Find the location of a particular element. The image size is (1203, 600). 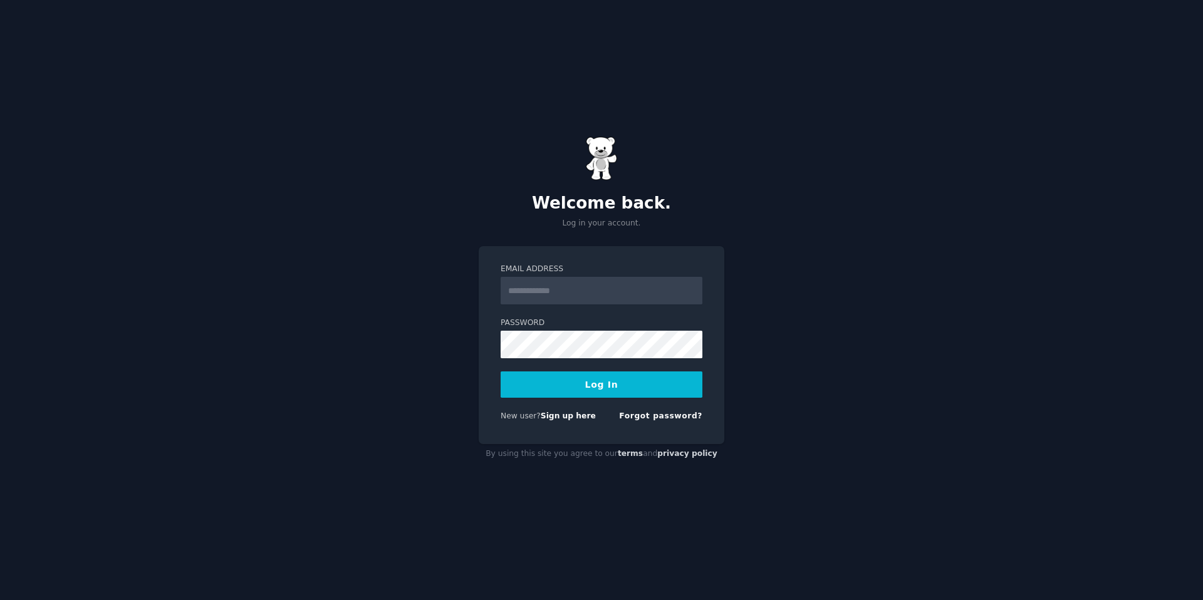

h2: Welcome back. is located at coordinates (601, 204).